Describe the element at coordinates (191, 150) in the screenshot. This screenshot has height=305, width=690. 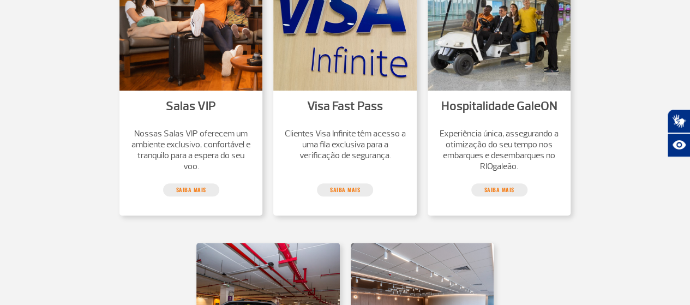
I see `a: Nossas Salas VIP oferecem um ambiente exclusivo, confortável e tranquilo para a espera do seu voo.` at that location.